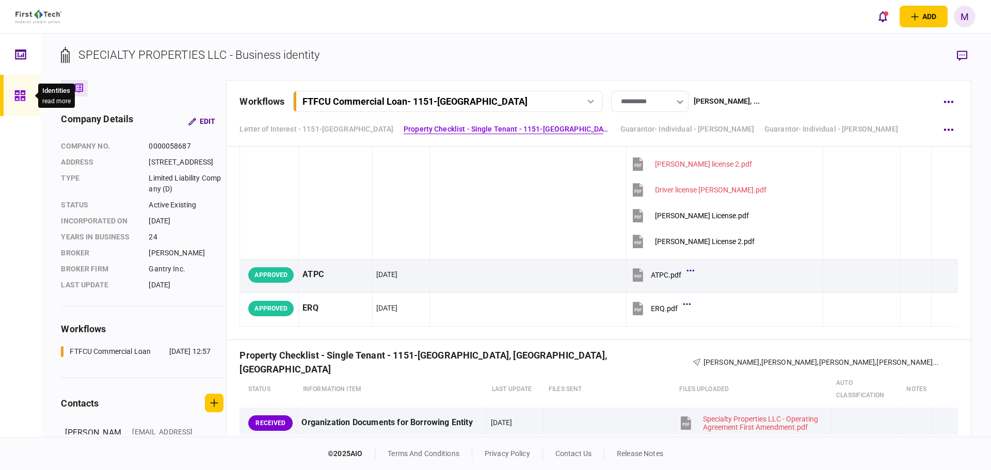 The image size is (991, 470). Describe the element at coordinates (702, 216) in the screenshot. I see `div: Jim License.pdf` at that location.